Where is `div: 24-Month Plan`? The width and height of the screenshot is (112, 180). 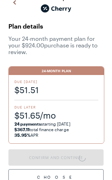
div: 24-Month Plan is located at coordinates (56, 71).